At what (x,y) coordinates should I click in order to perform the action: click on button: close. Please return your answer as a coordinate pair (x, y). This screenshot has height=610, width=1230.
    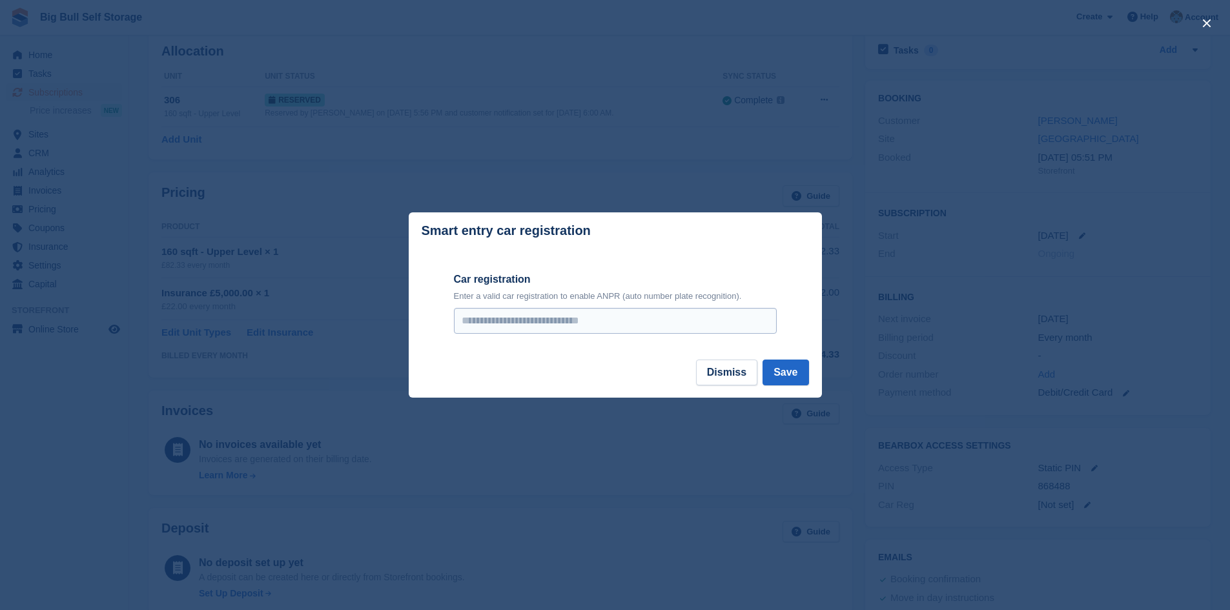
    Looking at the image, I should click on (1207, 23).